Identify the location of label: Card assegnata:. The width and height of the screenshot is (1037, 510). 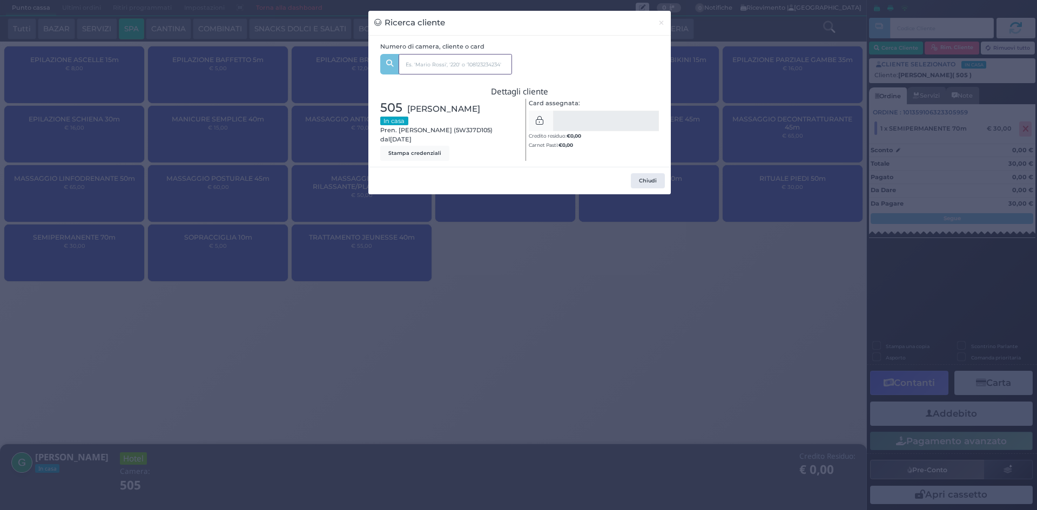
(554, 103).